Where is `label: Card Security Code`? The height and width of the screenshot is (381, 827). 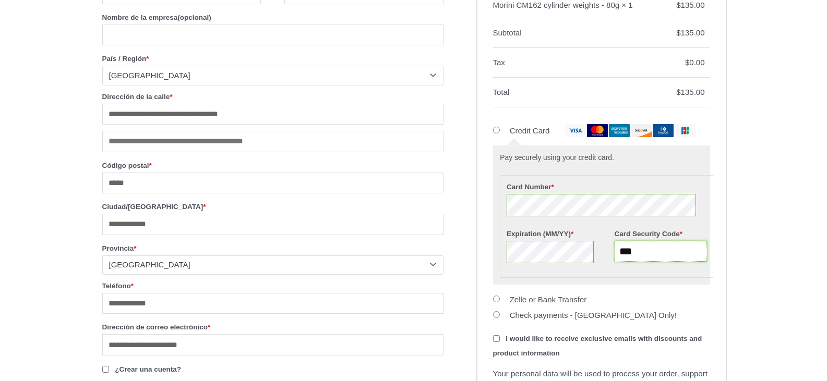
label: Card Security Code is located at coordinates (660, 234).